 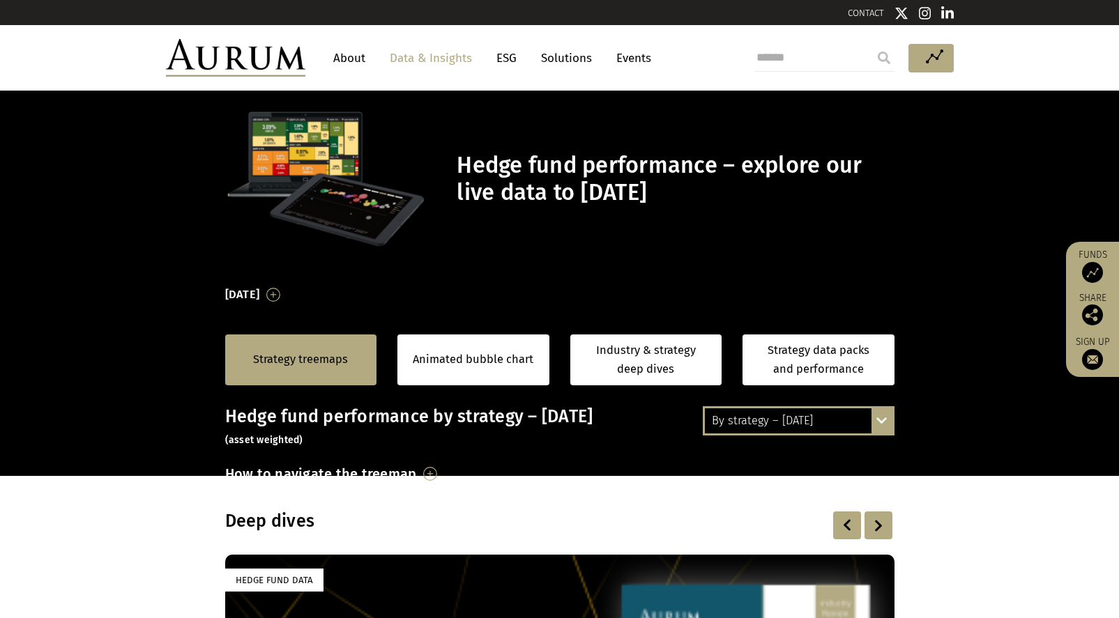 I want to click on a: Sign up, so click(x=1092, y=353).